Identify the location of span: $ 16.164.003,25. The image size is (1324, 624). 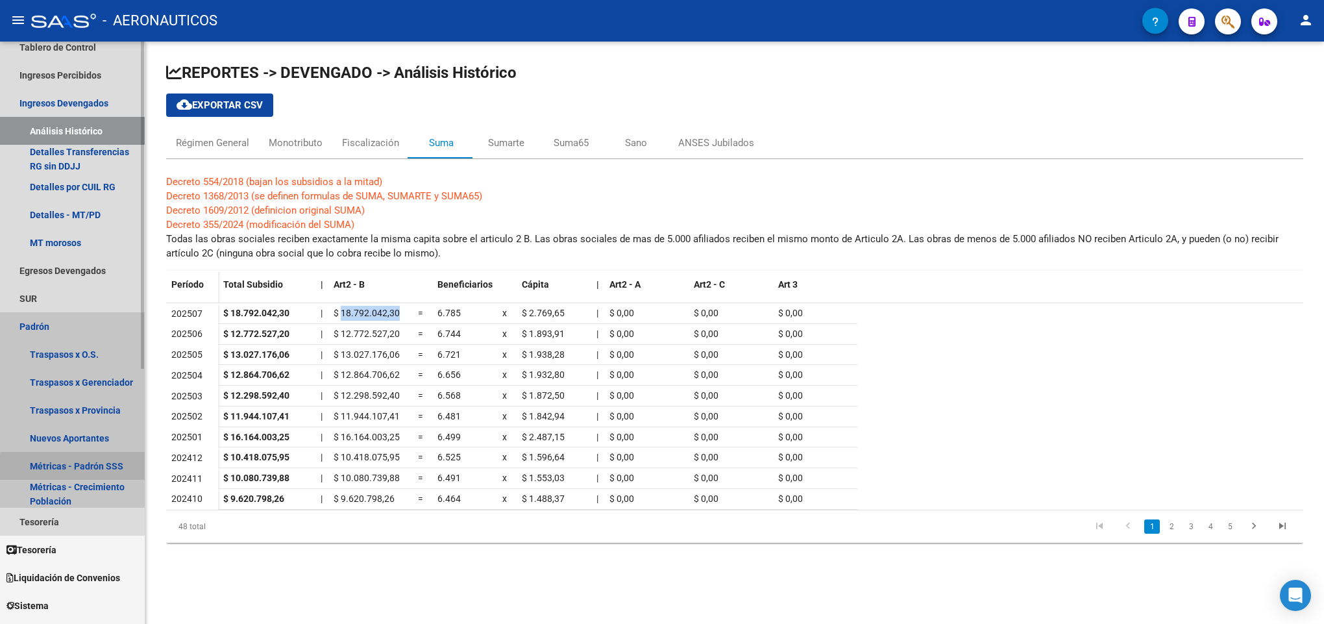
(367, 437).